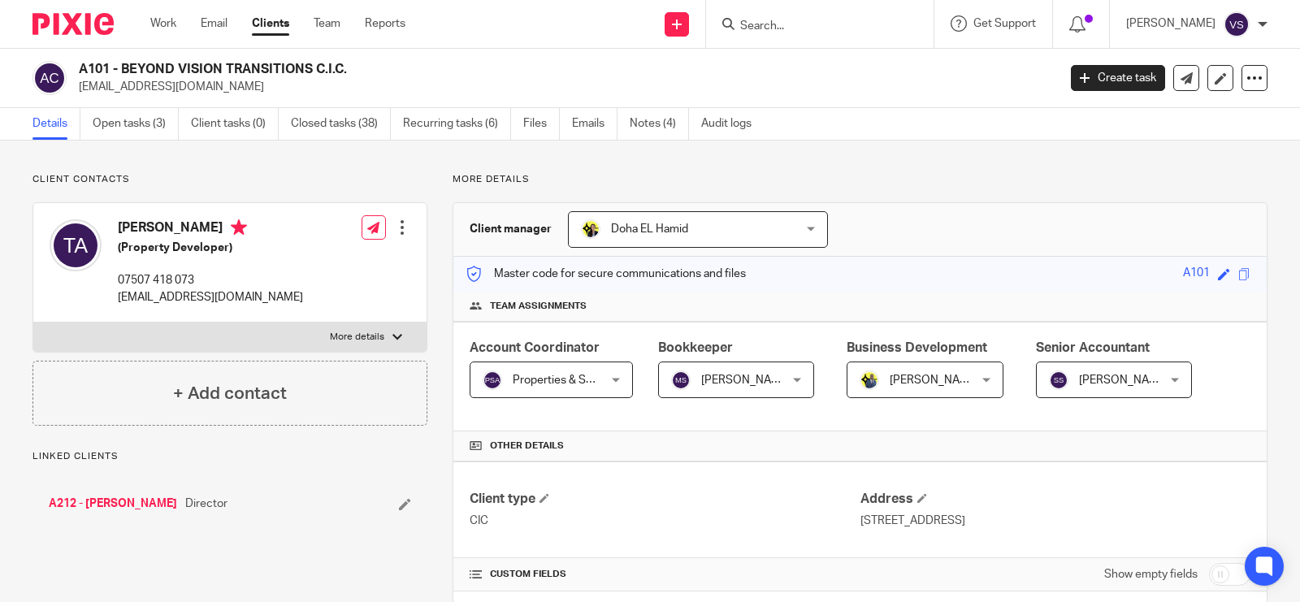 This screenshot has width=1300, height=602. I want to click on p: CIC, so click(665, 521).